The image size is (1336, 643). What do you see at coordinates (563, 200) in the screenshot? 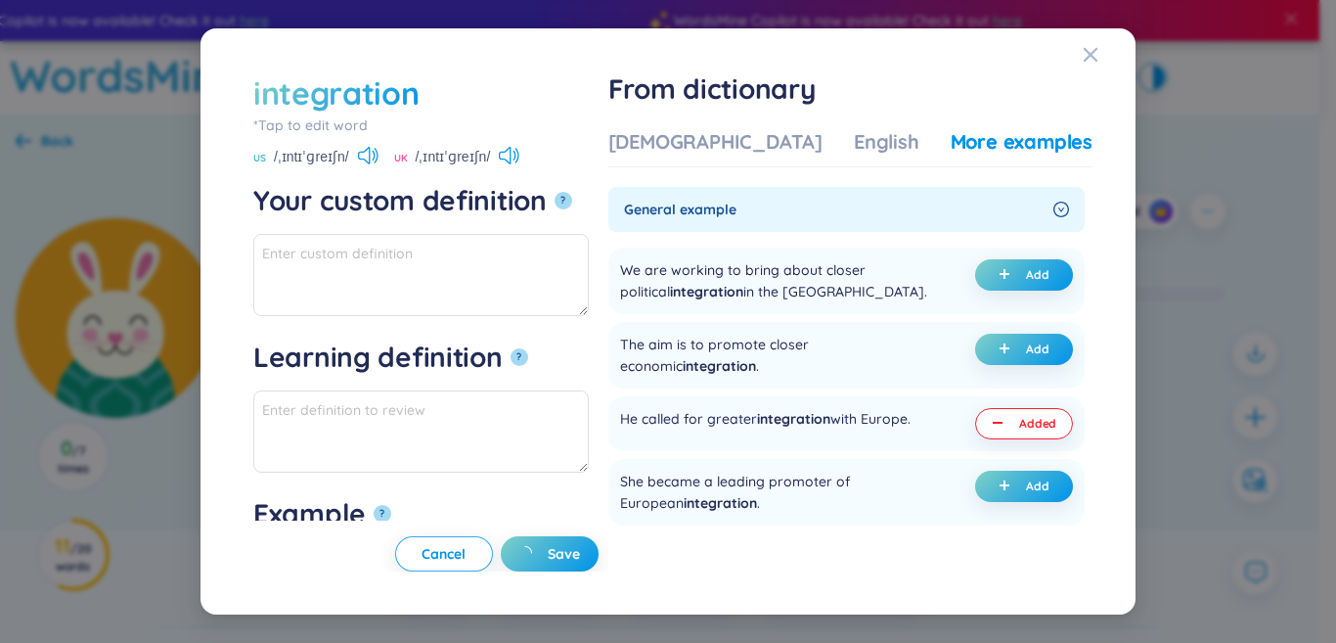
I see `button: Your custom definition` at bounding box center [563, 200].